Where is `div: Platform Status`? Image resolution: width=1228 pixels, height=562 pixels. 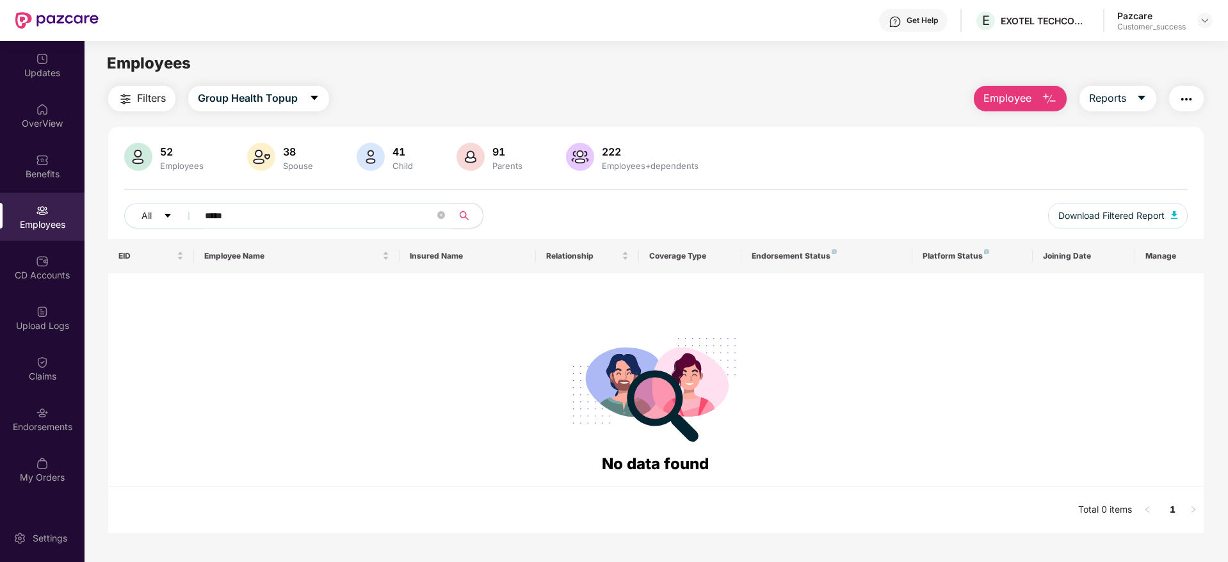 div: Platform Status is located at coordinates (972, 256).